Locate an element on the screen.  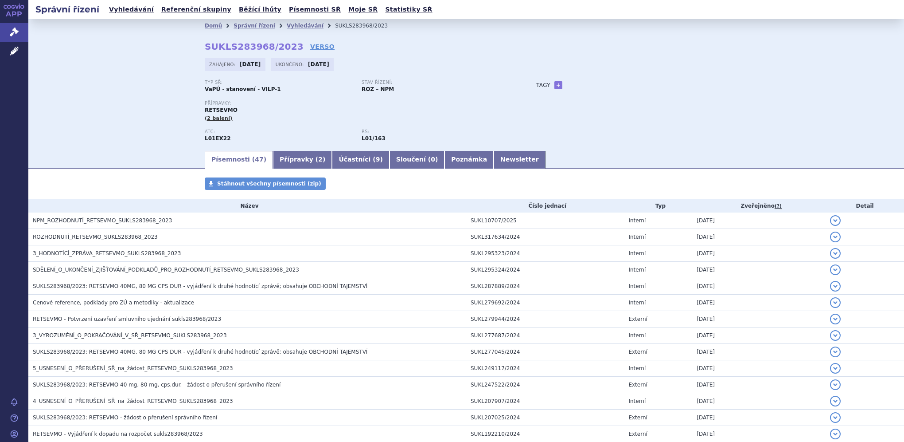
span: RETSEVMO - Vyjádření k dopadu na rozpočet sukls283968/2023 is located at coordinates (118, 434).